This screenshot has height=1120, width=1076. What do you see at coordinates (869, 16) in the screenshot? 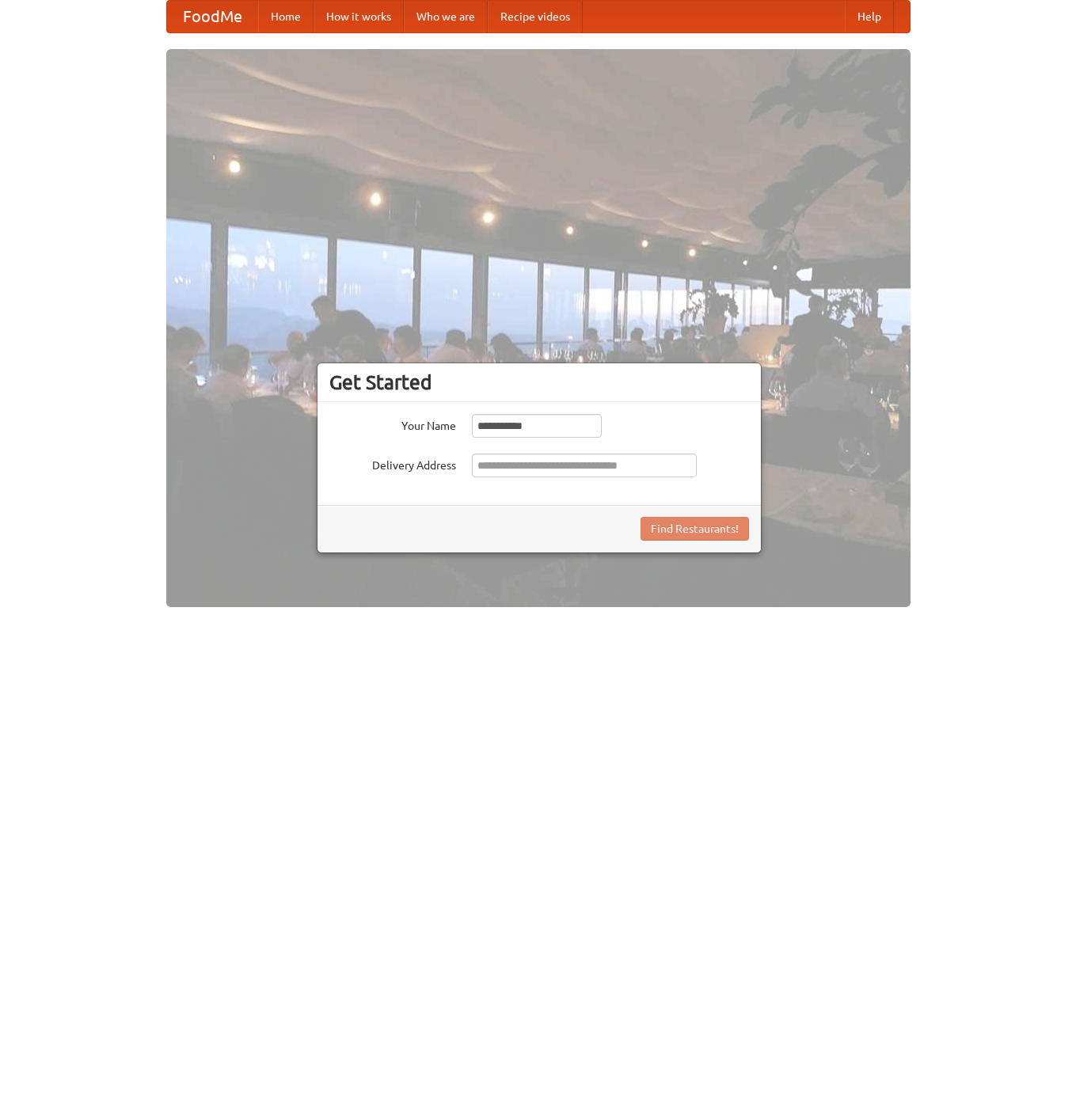
I see `a: Help` at bounding box center [869, 16].